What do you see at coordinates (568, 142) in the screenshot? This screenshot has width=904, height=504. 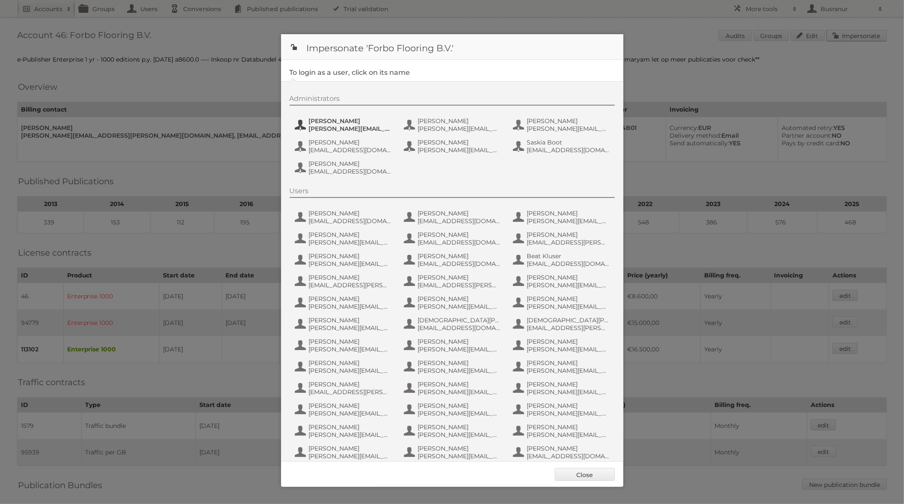 I see `span: Saskia Boot` at bounding box center [568, 142].